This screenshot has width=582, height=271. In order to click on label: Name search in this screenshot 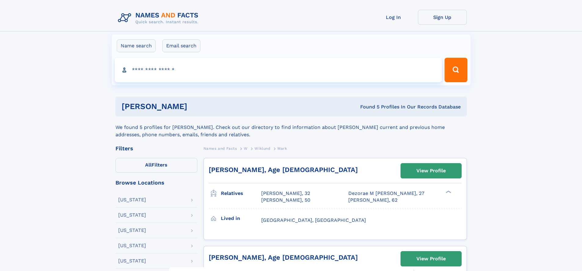, I will do `click(136, 46)`.